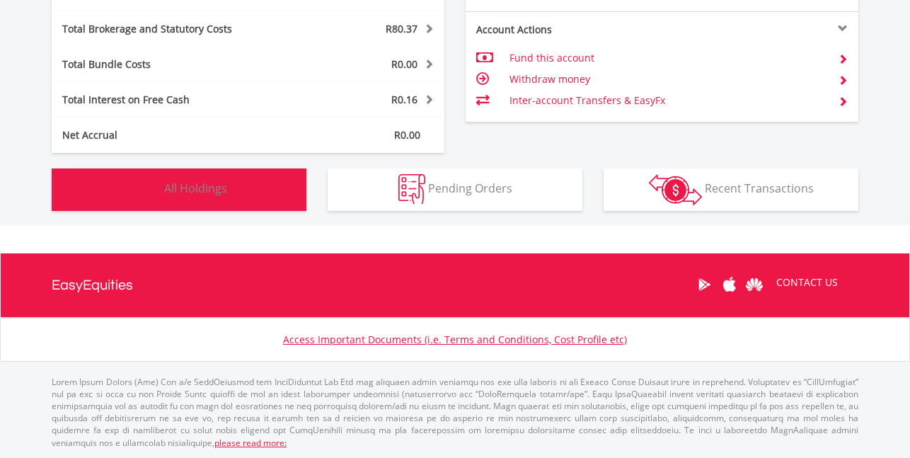  What do you see at coordinates (455, 339) in the screenshot?
I see `a: Access Important Documents (i.e. Terms and Conditions, Cost Profile etc)` at bounding box center [455, 339].